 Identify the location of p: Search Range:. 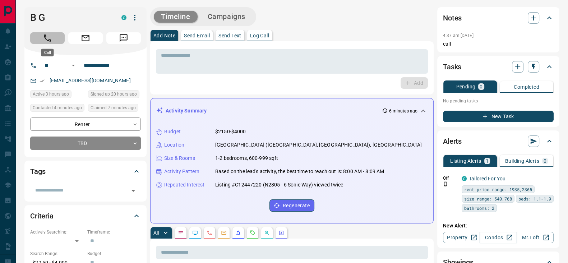
(57, 254).